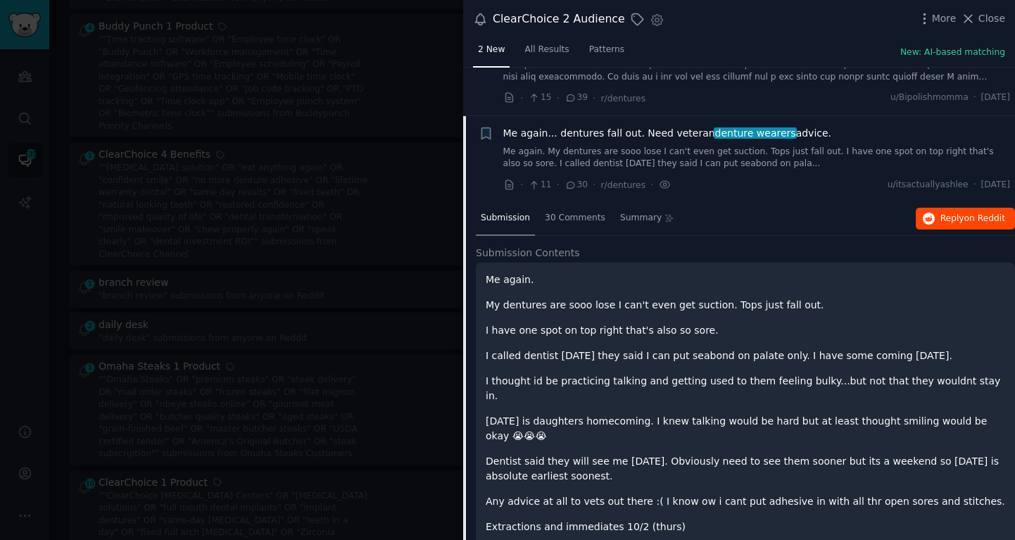 The width and height of the screenshot is (1015, 540). Describe the element at coordinates (546, 53) in the screenshot. I see `a: All Results` at that location.